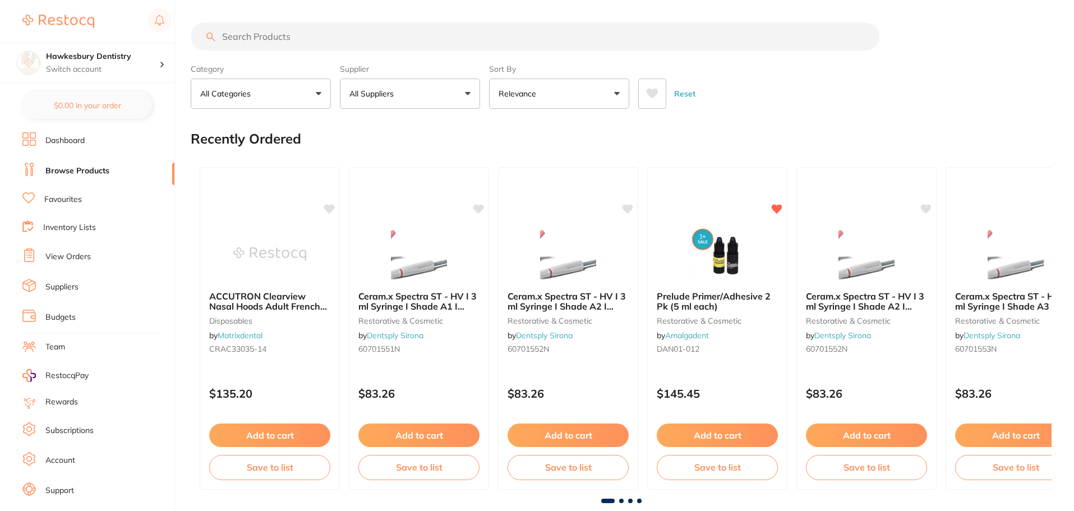  I want to click on small: 60701551N, so click(419, 349).